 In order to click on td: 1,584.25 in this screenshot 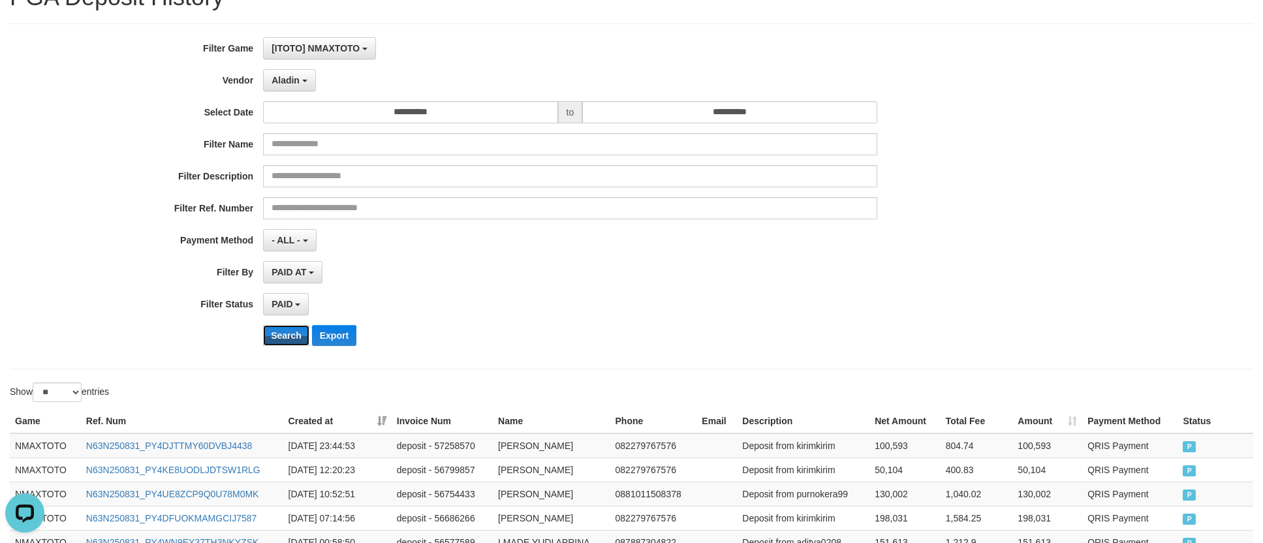, I will do `click(976, 518)`.